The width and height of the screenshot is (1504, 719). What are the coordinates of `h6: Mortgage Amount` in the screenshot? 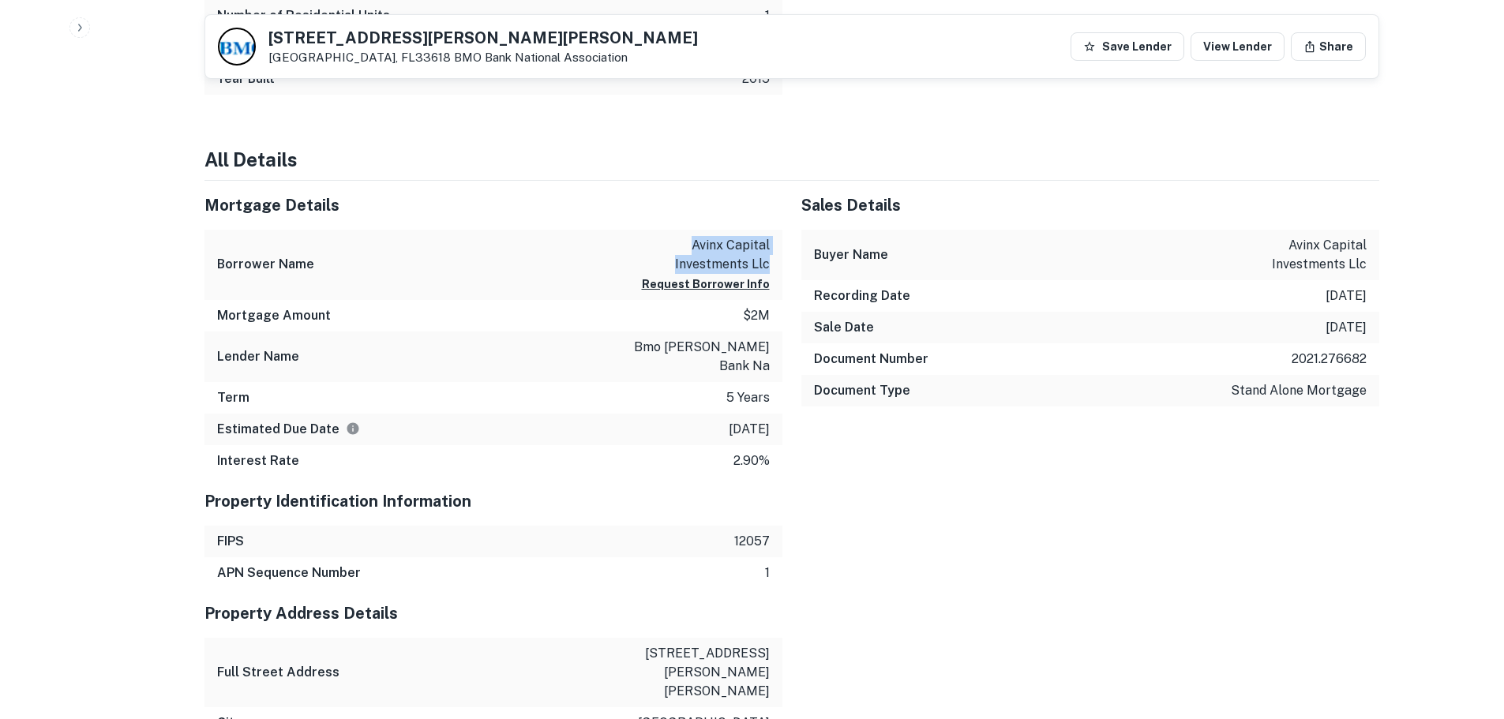 It's located at (274, 316).